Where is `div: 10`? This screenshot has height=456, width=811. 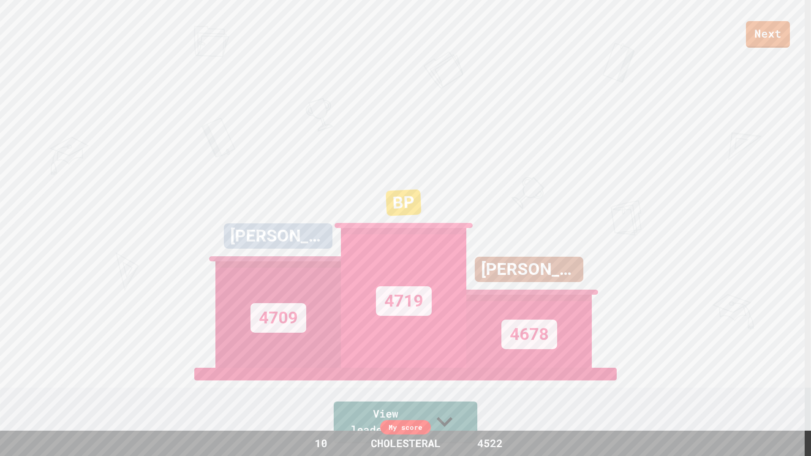
div: 10 is located at coordinates (321, 443).